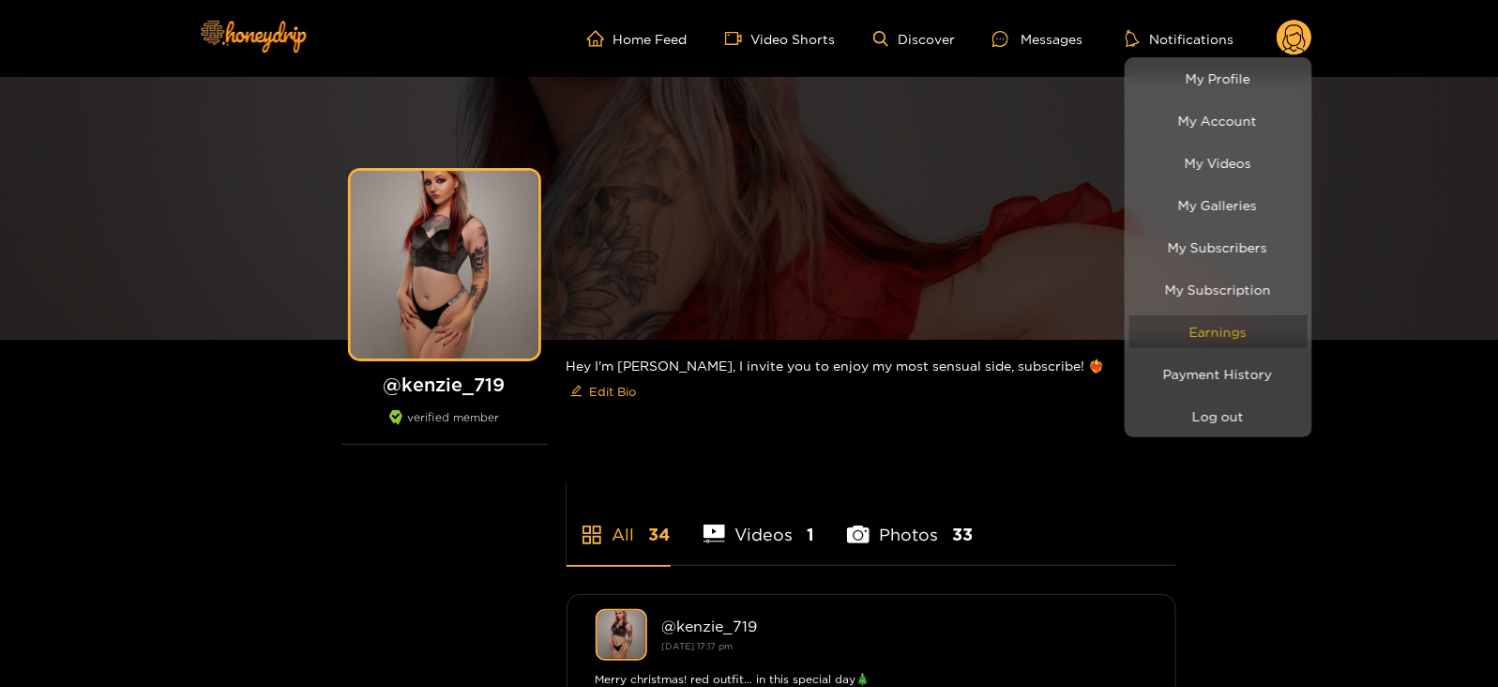 The width and height of the screenshot is (1498, 687). Describe the element at coordinates (1218, 331) in the screenshot. I see `a: Earnings` at that location.